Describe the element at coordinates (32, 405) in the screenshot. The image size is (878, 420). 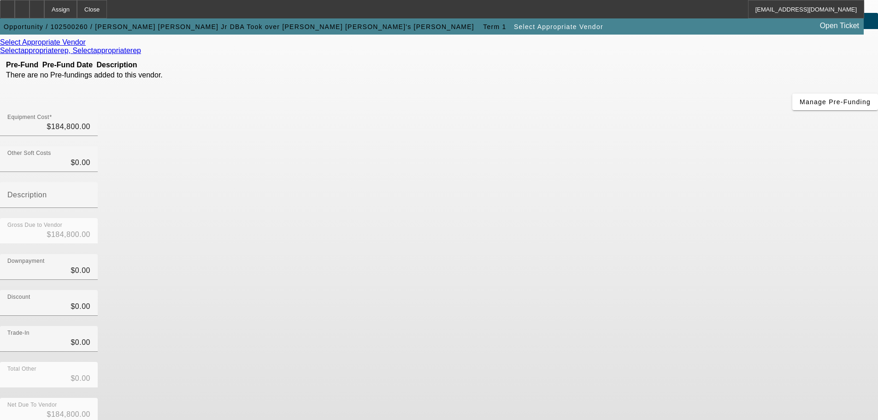
I see `mat-label: Net Due To Vendor` at that location.